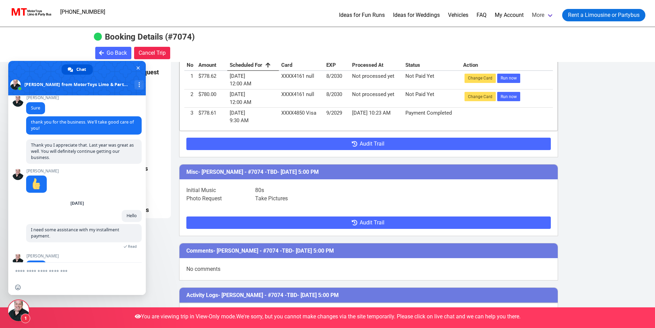 The image size is (655, 328). I want to click on td: Payment Completed, so click(432, 117).